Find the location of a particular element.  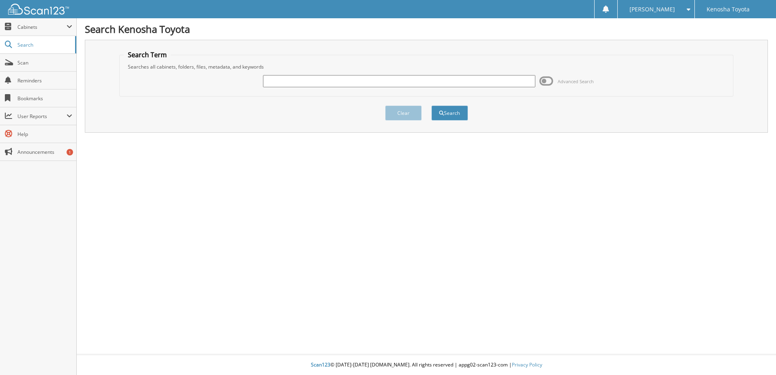

span: Search is located at coordinates (44, 45).